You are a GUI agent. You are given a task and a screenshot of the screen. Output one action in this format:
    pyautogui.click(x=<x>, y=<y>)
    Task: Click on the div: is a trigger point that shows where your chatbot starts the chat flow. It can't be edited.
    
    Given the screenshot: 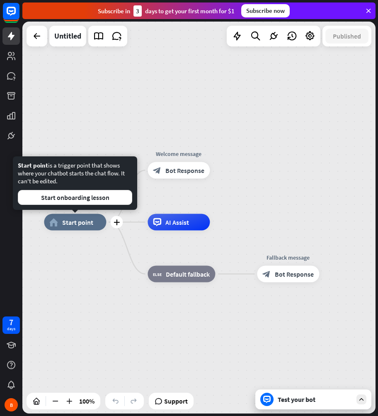 What is the action you would take?
    pyautogui.click(x=75, y=183)
    